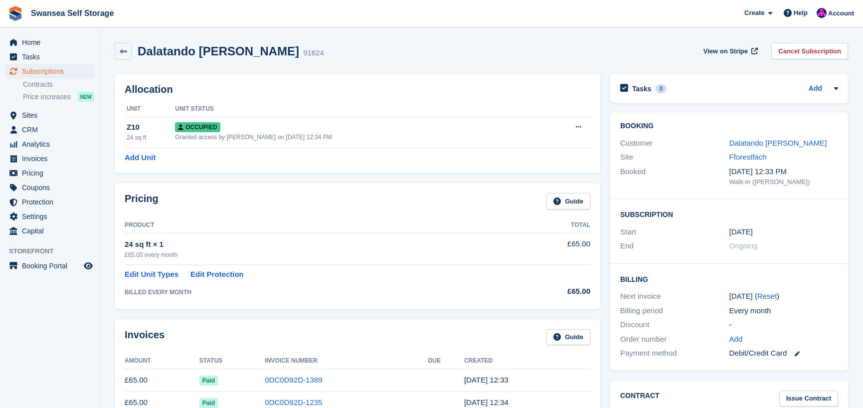 The image size is (863, 408). I want to click on span: CRM, so click(52, 130).